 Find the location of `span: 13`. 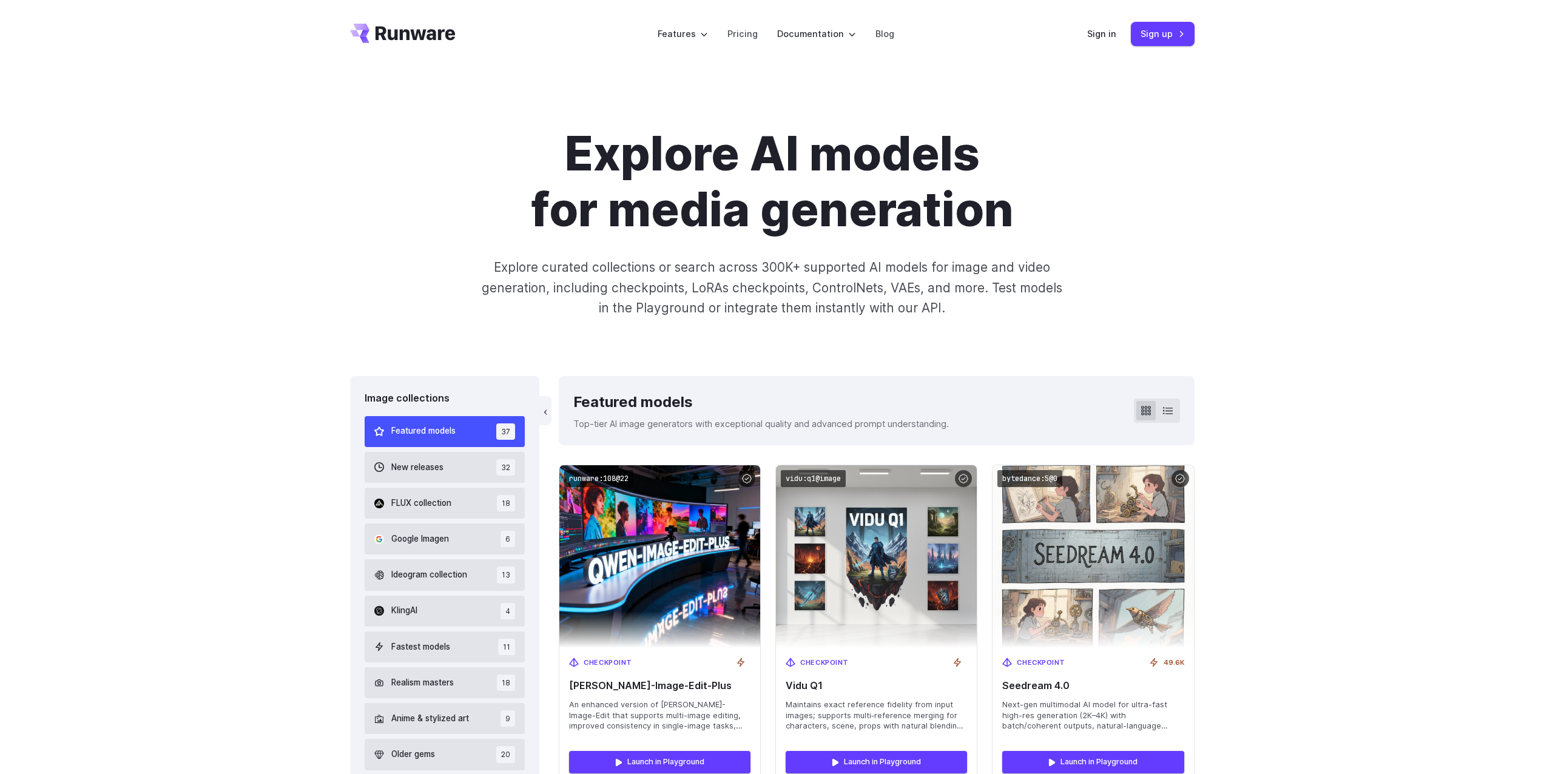

span: 13 is located at coordinates (506, 575).